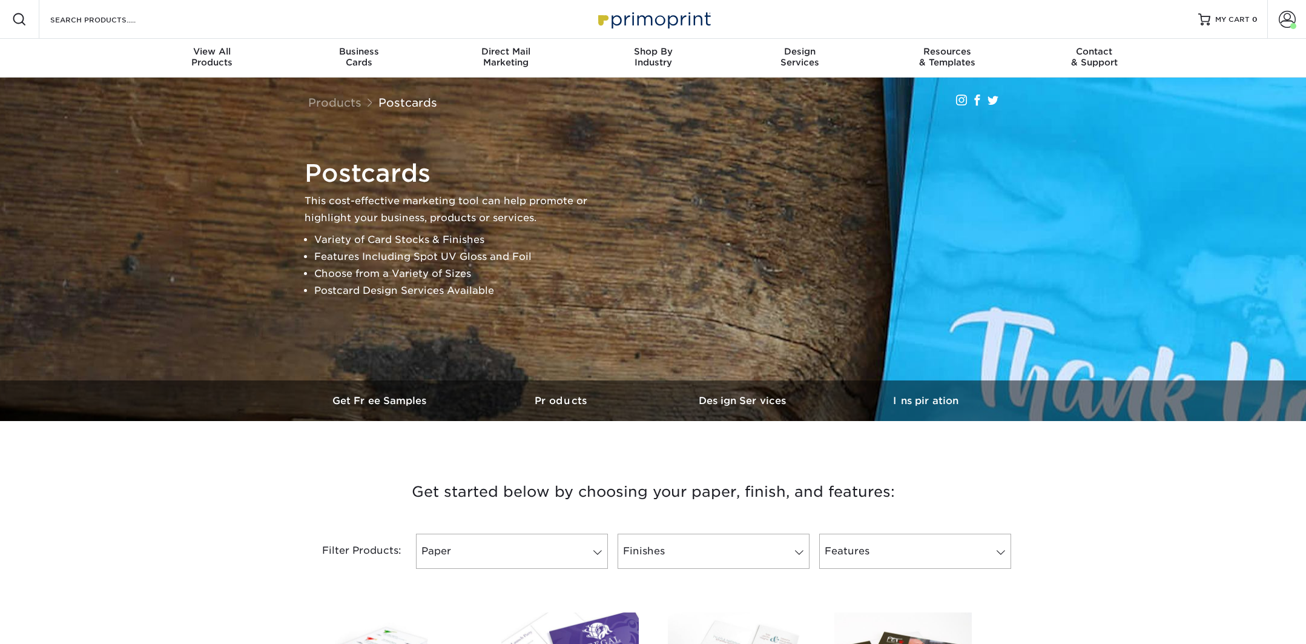 This screenshot has width=1306, height=644. What do you see at coordinates (800, 51) in the screenshot?
I see `span: Design` at bounding box center [800, 51].